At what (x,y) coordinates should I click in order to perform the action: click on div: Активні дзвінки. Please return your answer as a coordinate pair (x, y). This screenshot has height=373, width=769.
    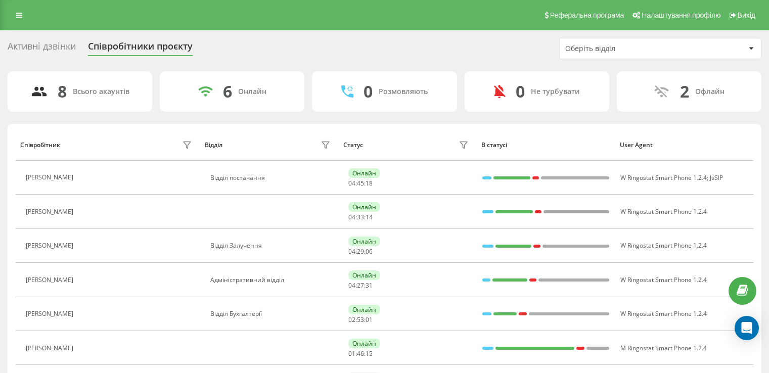
    Looking at the image, I should click on (41, 49).